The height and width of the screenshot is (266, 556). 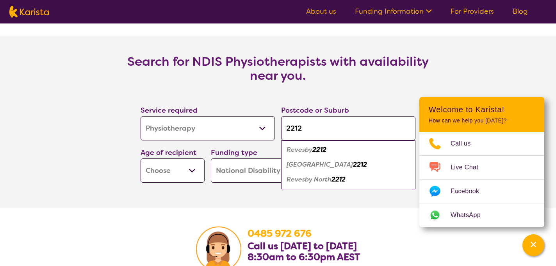 I want to click on em: Revesby North, so click(x=309, y=179).